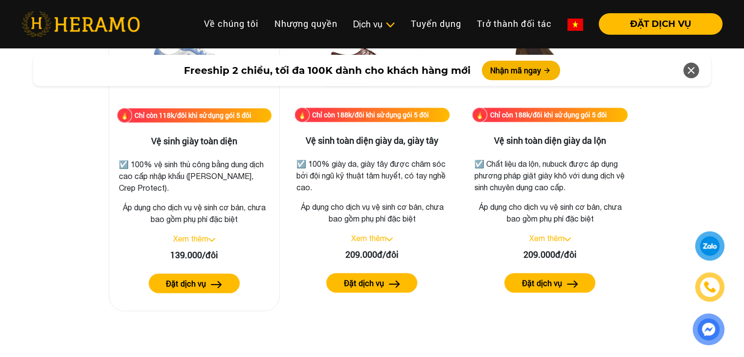 The width and height of the screenshot is (744, 357). What do you see at coordinates (327, 70) in the screenshot?
I see `span: Freeship 2 chiều, tối đa 100K dành cho khách hàng mới` at bounding box center [327, 70].